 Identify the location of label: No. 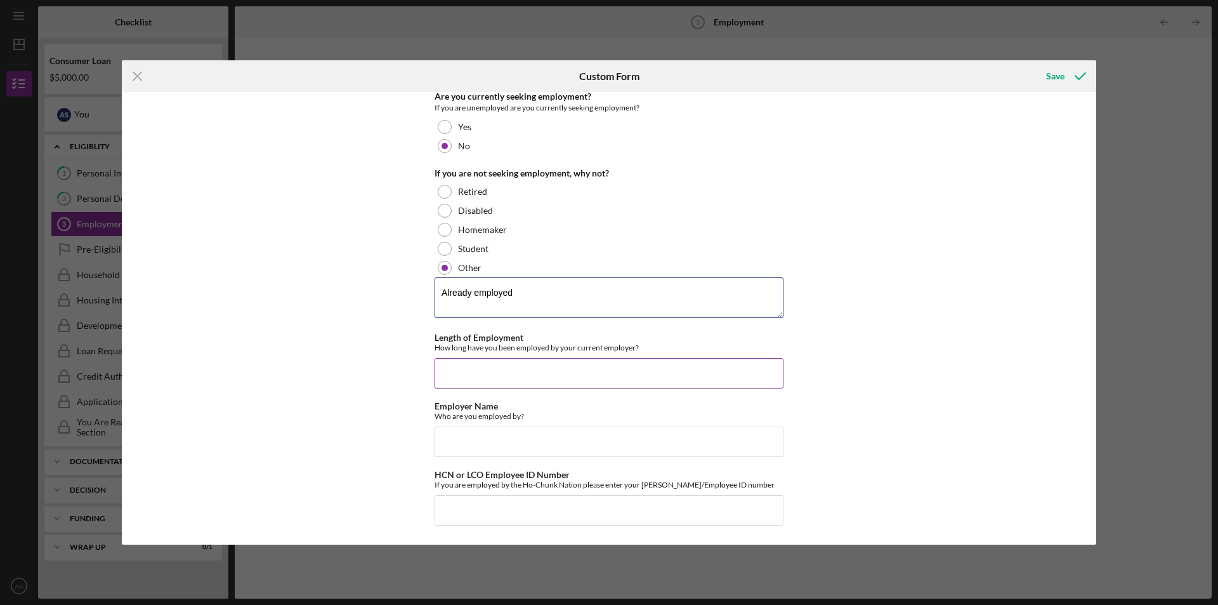
(464, 146).